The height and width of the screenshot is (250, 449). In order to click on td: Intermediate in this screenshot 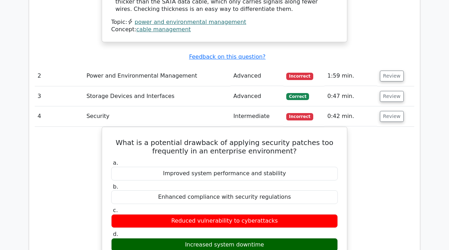, I will do `click(257, 116)`.